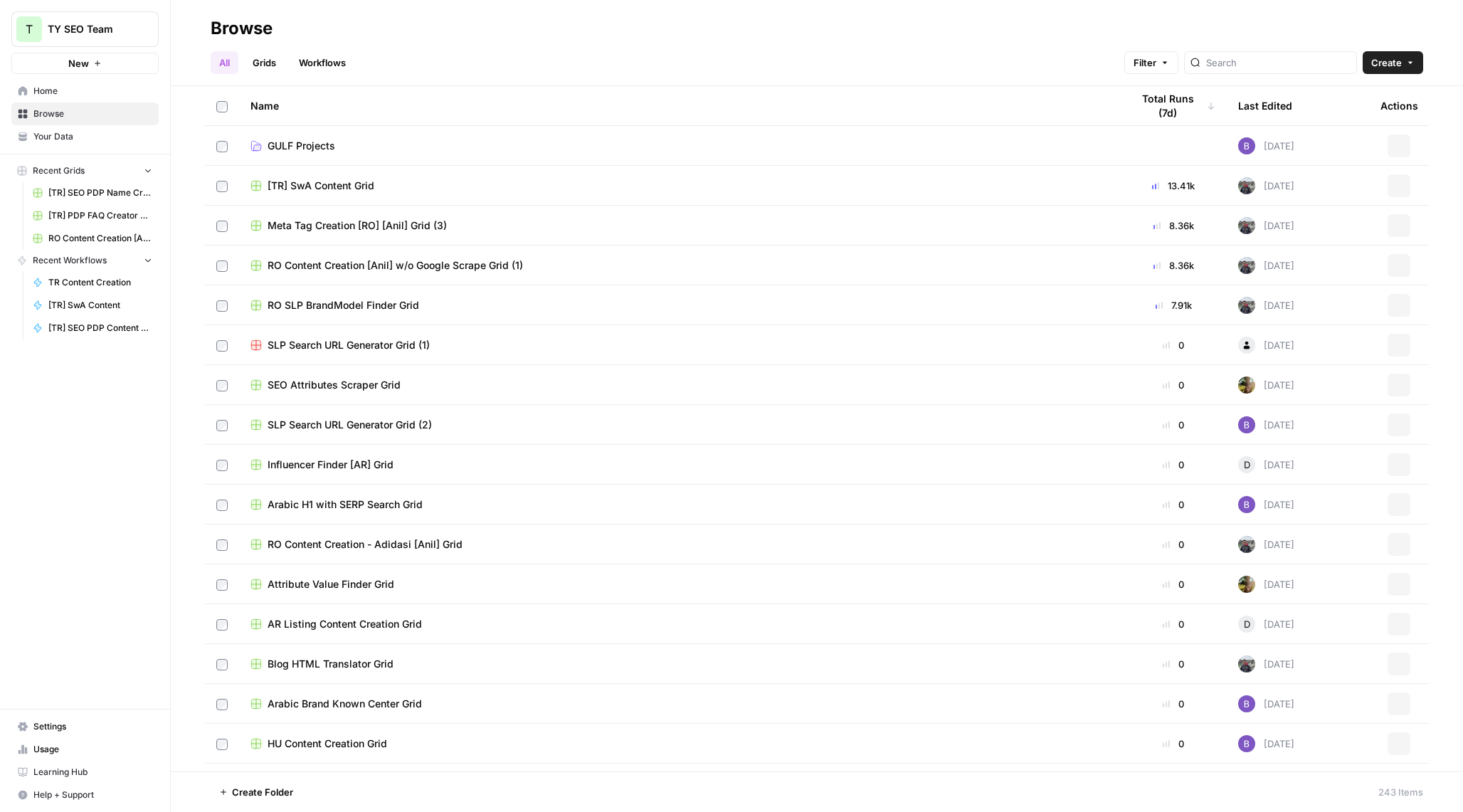 The width and height of the screenshot is (1463, 812). What do you see at coordinates (93, 91) in the screenshot?
I see `span: Home` at bounding box center [93, 91].